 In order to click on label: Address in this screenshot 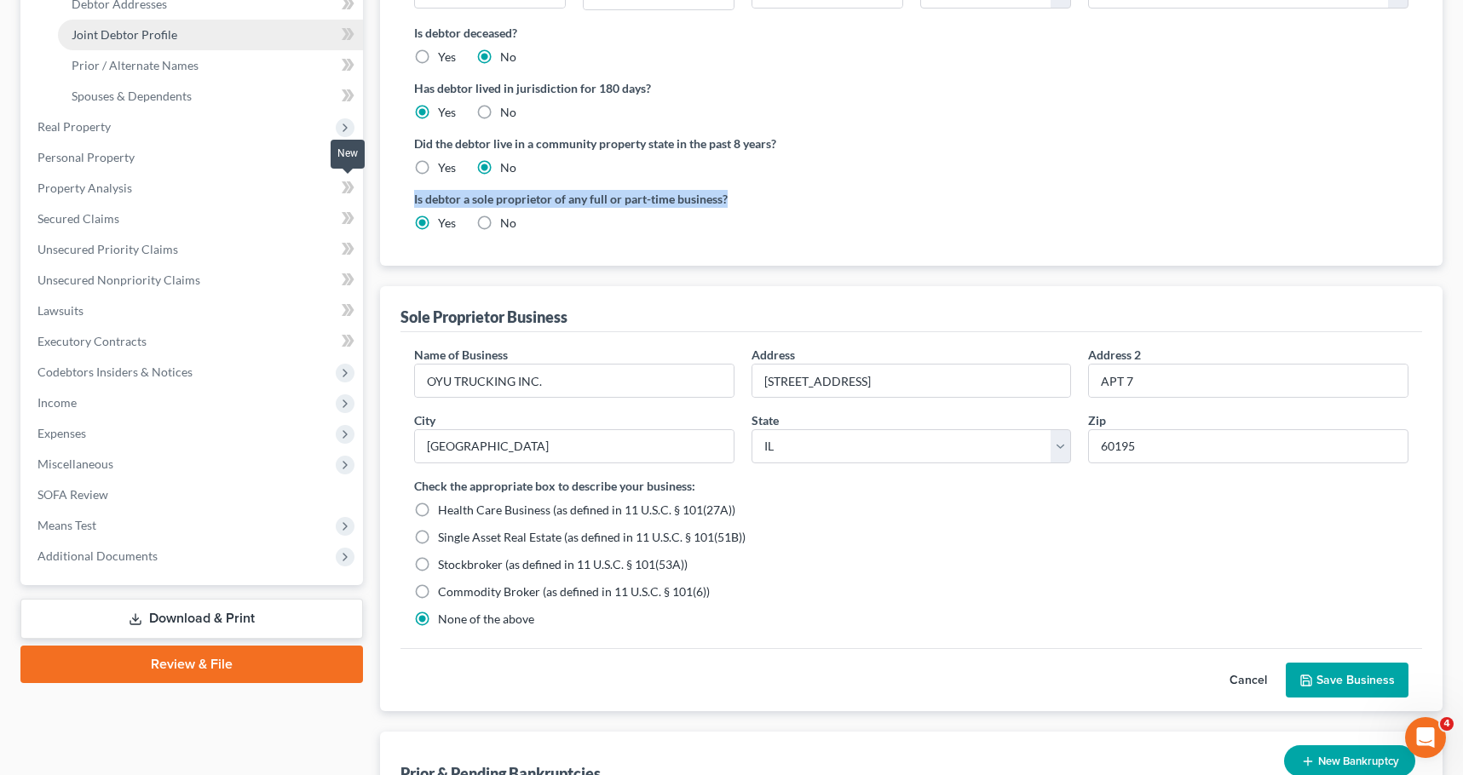, I will do `click(773, 354)`.